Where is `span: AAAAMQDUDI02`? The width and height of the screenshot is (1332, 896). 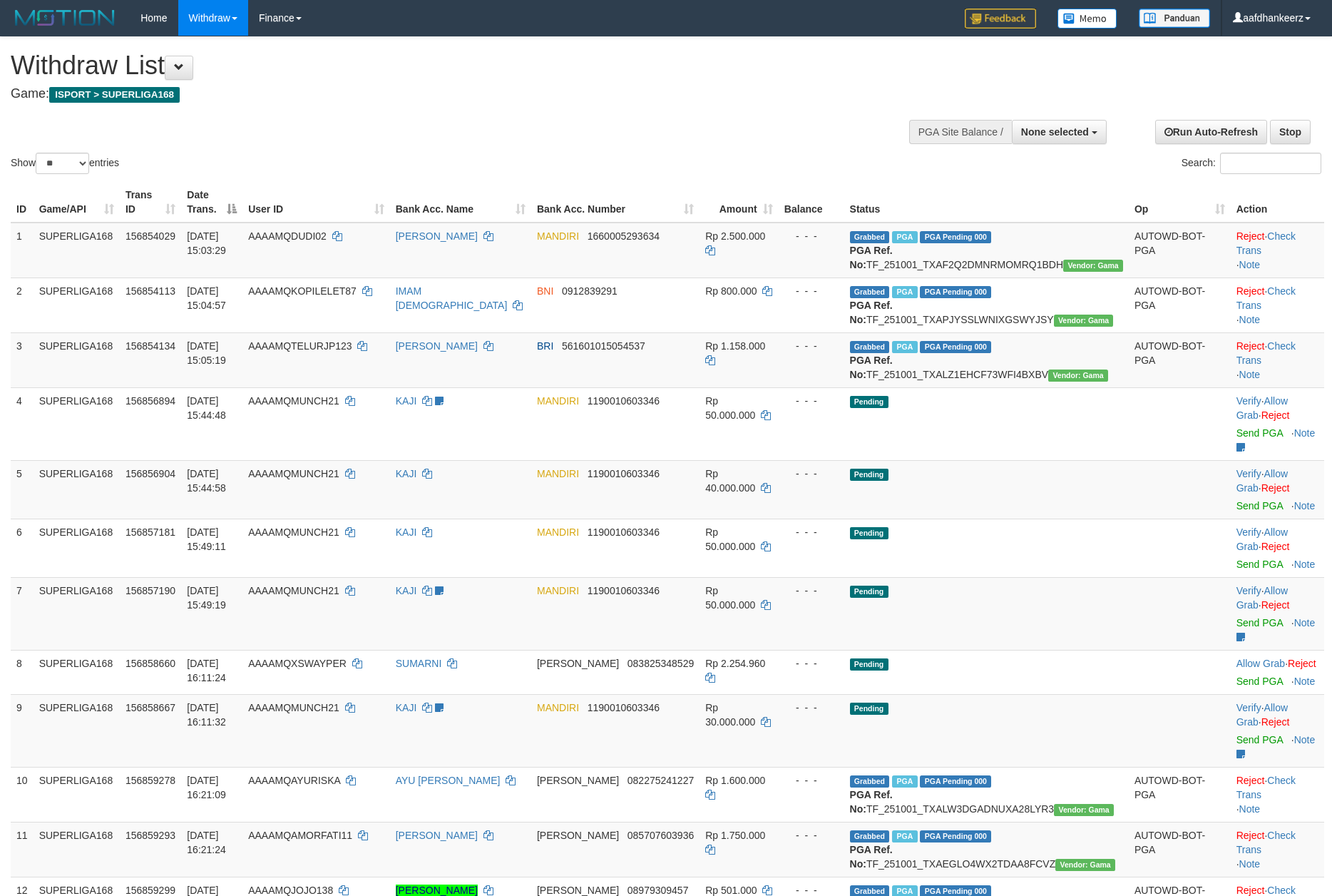
span: AAAAMQDUDI02 is located at coordinates (287, 236).